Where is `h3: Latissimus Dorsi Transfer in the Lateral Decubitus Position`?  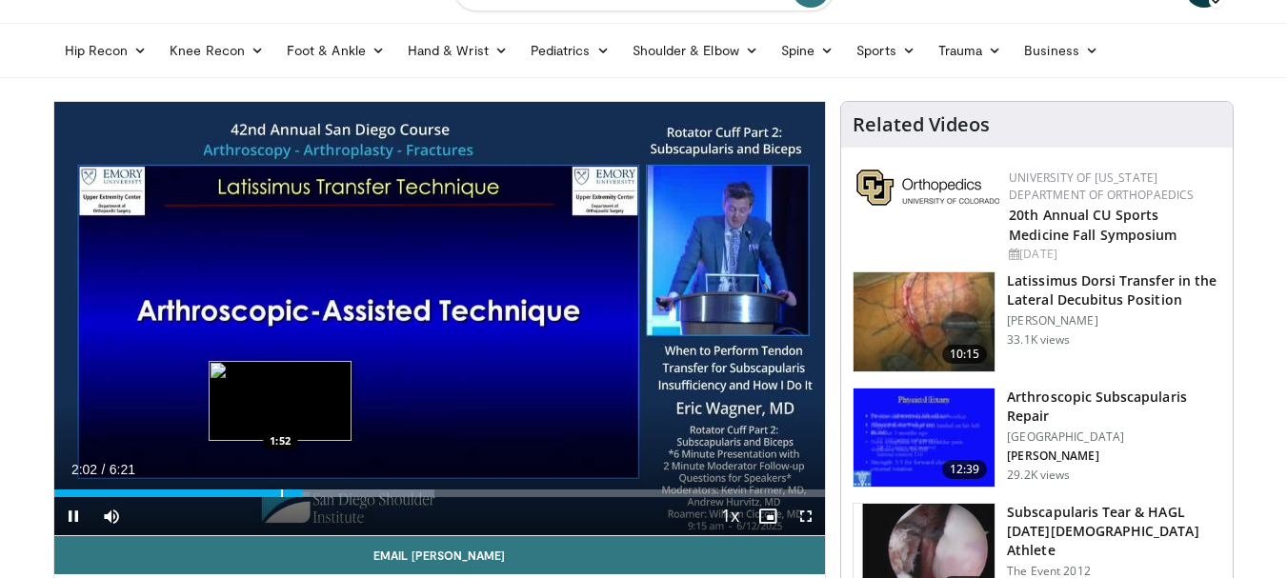 h3: Latissimus Dorsi Transfer in the Lateral Decubitus Position is located at coordinates (1113, 290).